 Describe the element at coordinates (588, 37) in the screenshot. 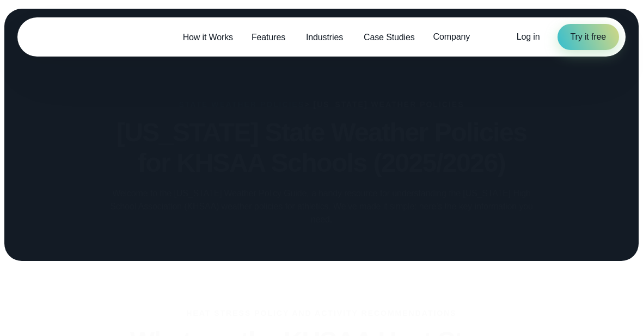

I see `span: Try it free` at that location.